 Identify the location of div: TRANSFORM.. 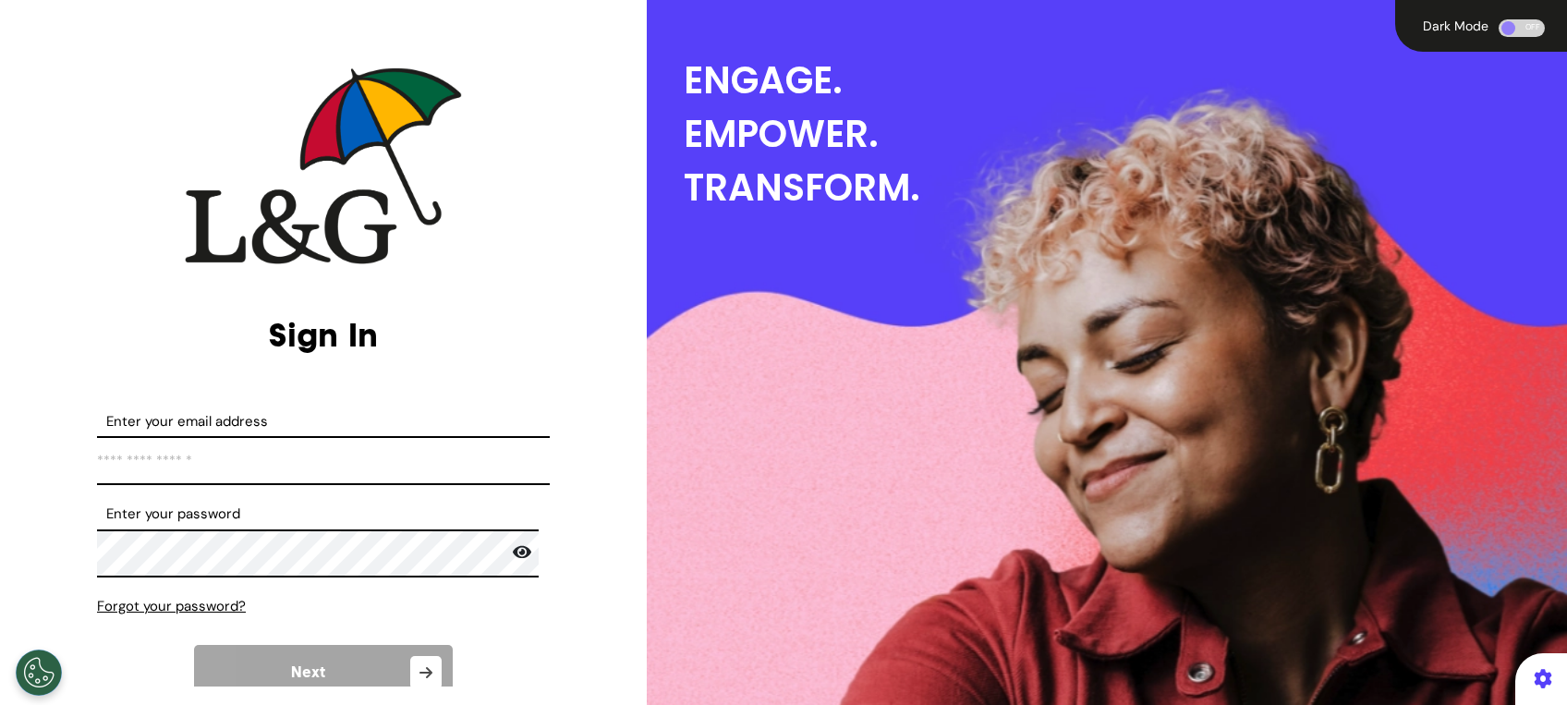
(1125, 188).